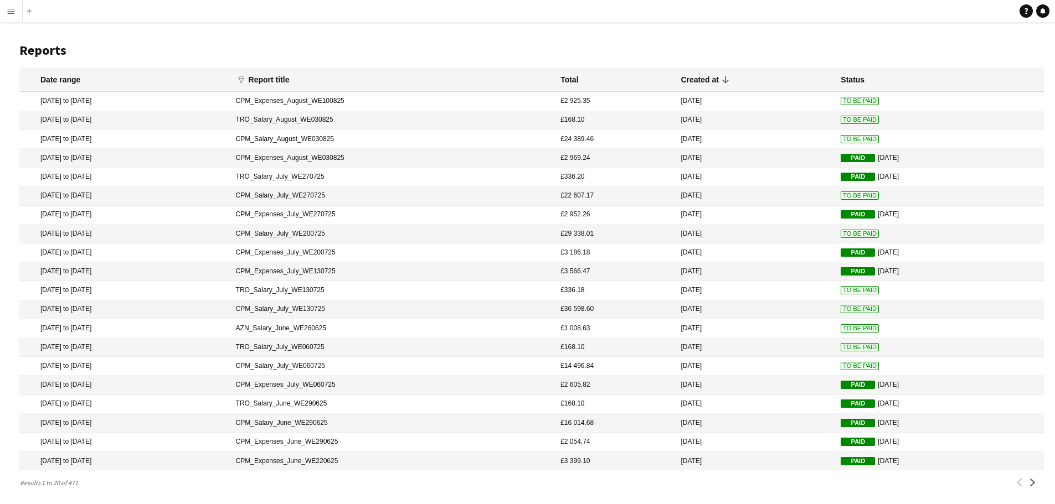  Describe the element at coordinates (392, 234) in the screenshot. I see `mat-cell: CPM_Salary_July_WE200725` at that location.